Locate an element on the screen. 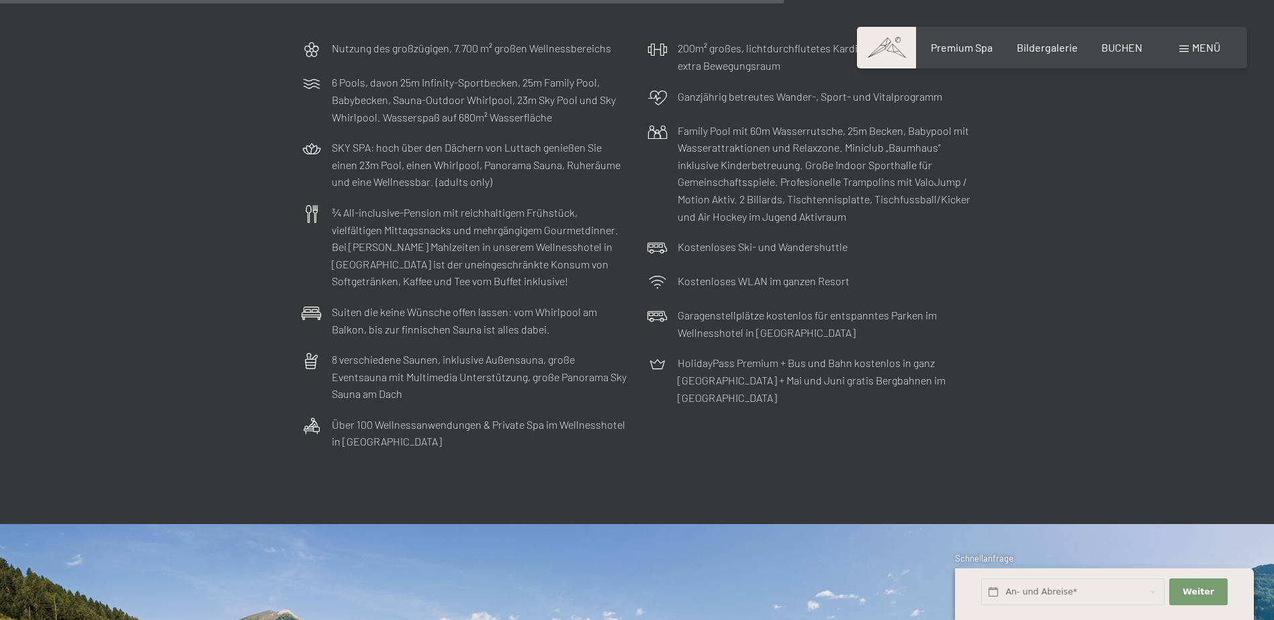  span: Menü is located at coordinates (1206, 47).